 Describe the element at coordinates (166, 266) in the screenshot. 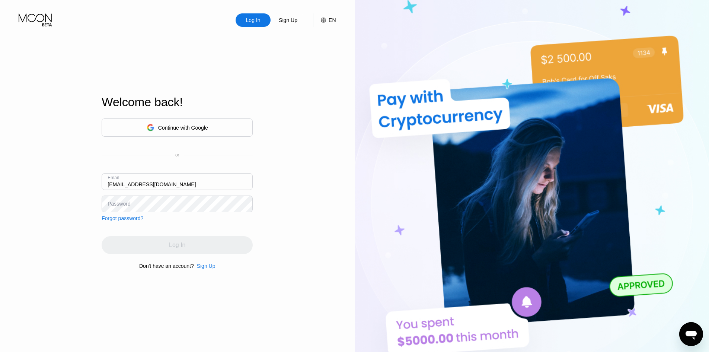

I see `div: Don't have an account?` at that location.